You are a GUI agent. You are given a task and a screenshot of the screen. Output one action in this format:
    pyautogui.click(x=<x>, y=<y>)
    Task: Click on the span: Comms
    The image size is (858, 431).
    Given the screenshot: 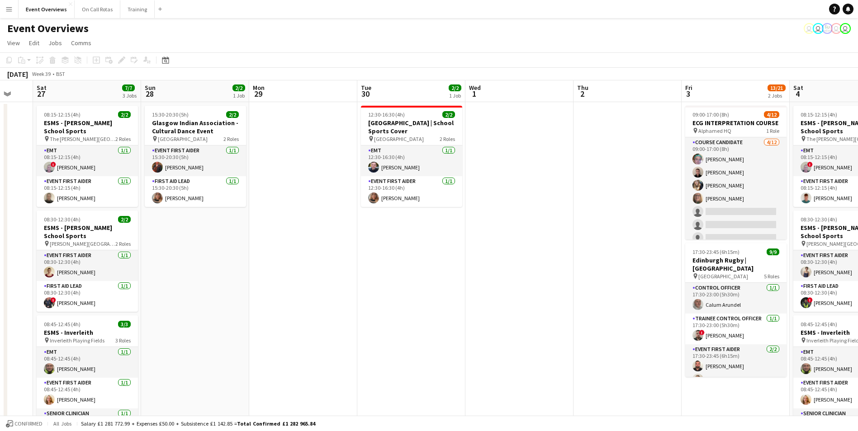 What is the action you would take?
    pyautogui.click(x=81, y=43)
    